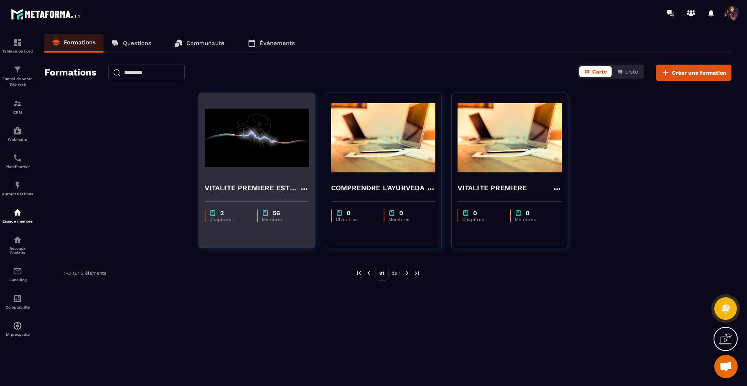  Describe the element at coordinates (205, 43) in the screenshot. I see `p: Communauté` at that location.